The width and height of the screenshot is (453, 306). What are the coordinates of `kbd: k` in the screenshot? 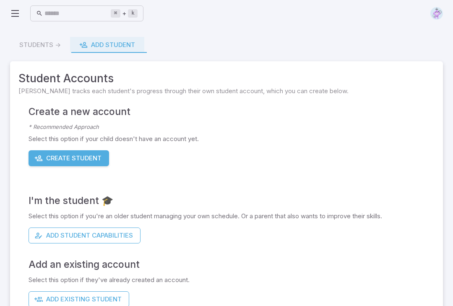 It's located at (132, 13).